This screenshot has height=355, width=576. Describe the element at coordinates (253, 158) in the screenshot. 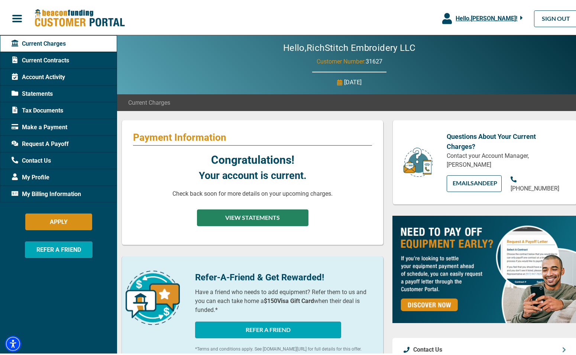

I see `p: Congratulations!` at that location.